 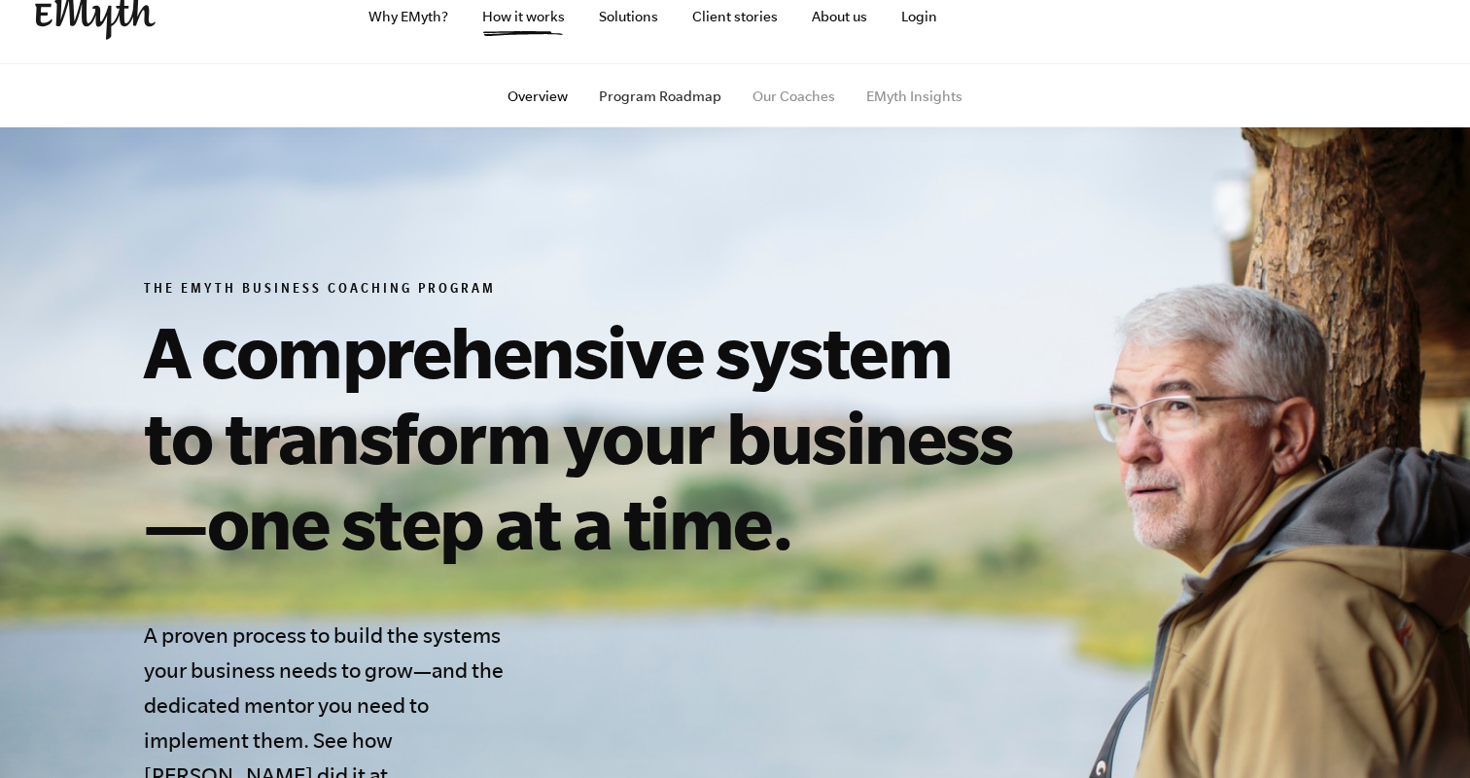 What do you see at coordinates (660, 96) in the screenshot?
I see `a: Program Roadmap` at bounding box center [660, 96].